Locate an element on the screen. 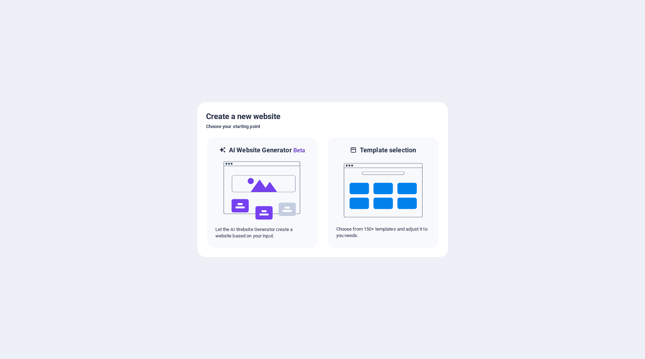 Image resolution: width=645 pixels, height=359 pixels. p: Let the AI Website Generator create a website based on your input. is located at coordinates (262, 233).